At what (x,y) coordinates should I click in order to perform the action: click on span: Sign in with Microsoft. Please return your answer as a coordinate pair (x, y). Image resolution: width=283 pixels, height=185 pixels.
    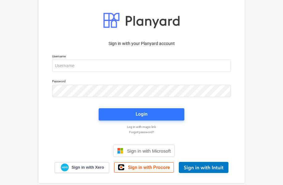
    Looking at the image, I should click on (149, 151).